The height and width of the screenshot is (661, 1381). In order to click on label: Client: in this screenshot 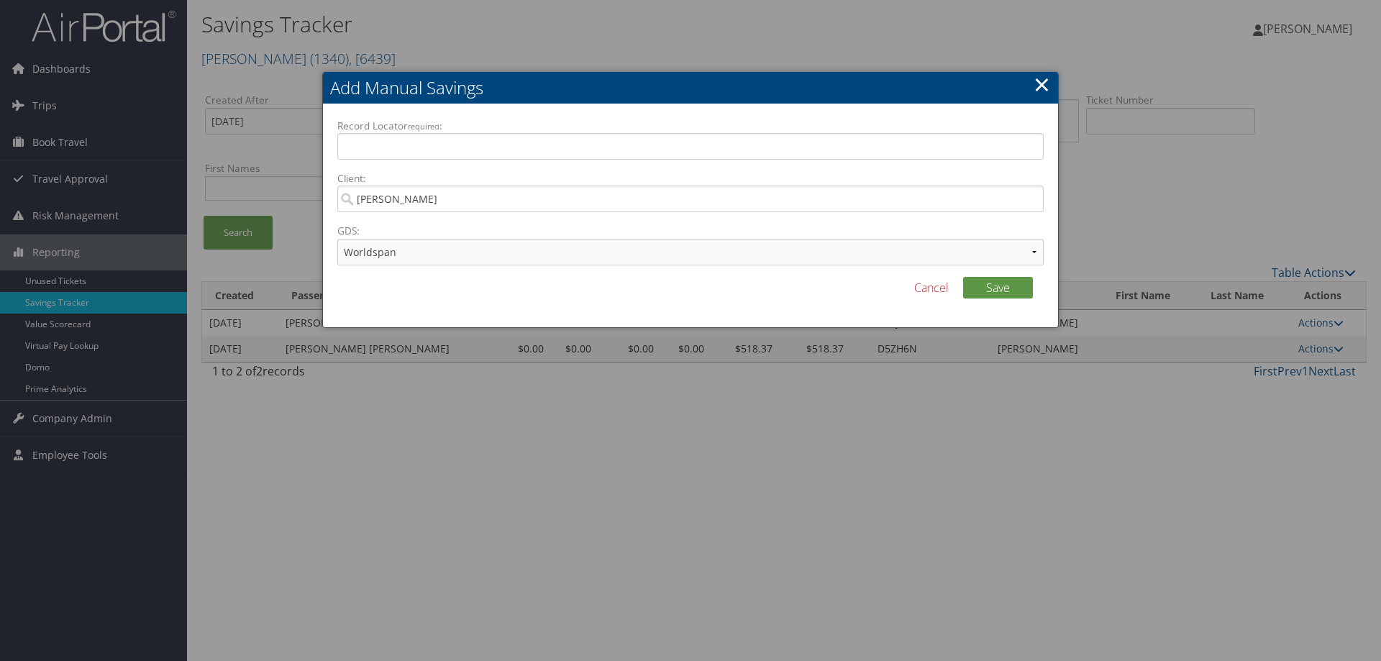, I will do `click(691, 191)`.